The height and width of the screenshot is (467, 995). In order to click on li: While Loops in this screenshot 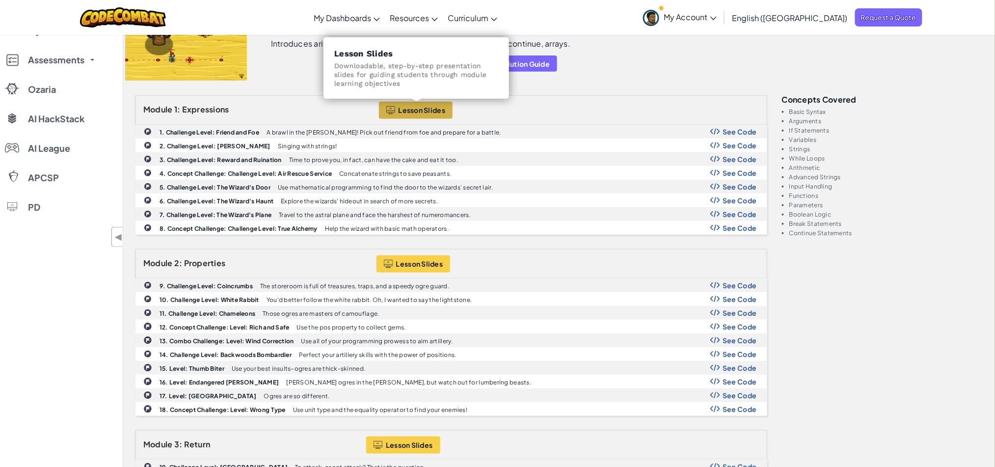, I will do `click(886, 158)`.